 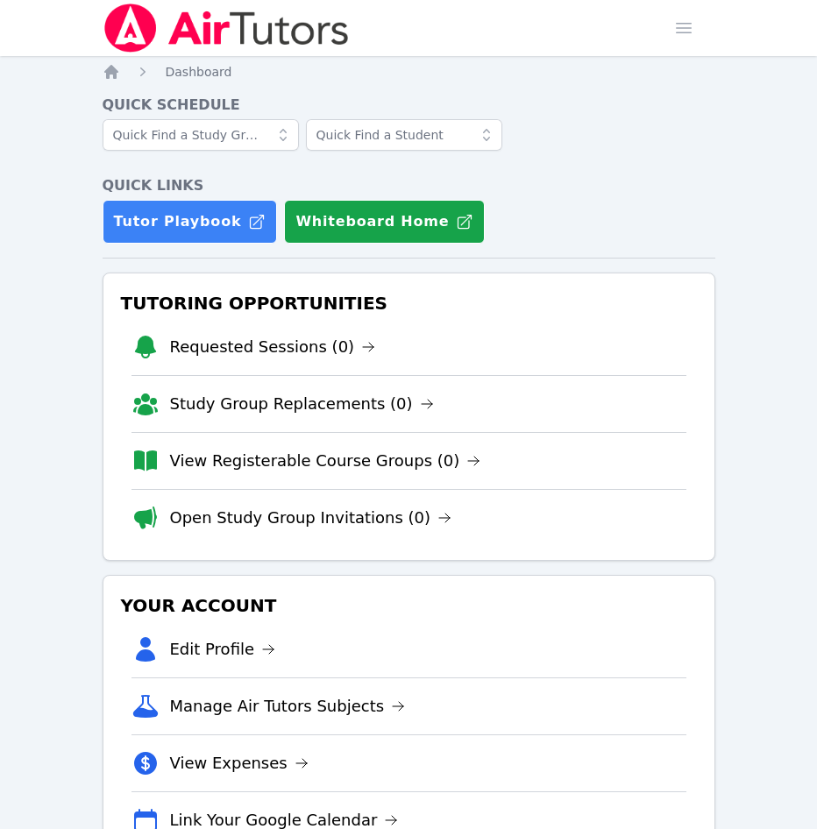 What do you see at coordinates (199, 72) in the screenshot?
I see `span: Dashboard` at bounding box center [199, 72].